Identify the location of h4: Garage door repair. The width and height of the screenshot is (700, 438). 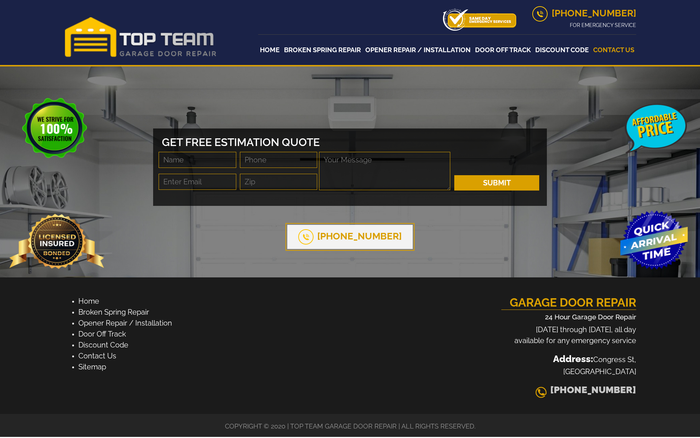
(569, 302).